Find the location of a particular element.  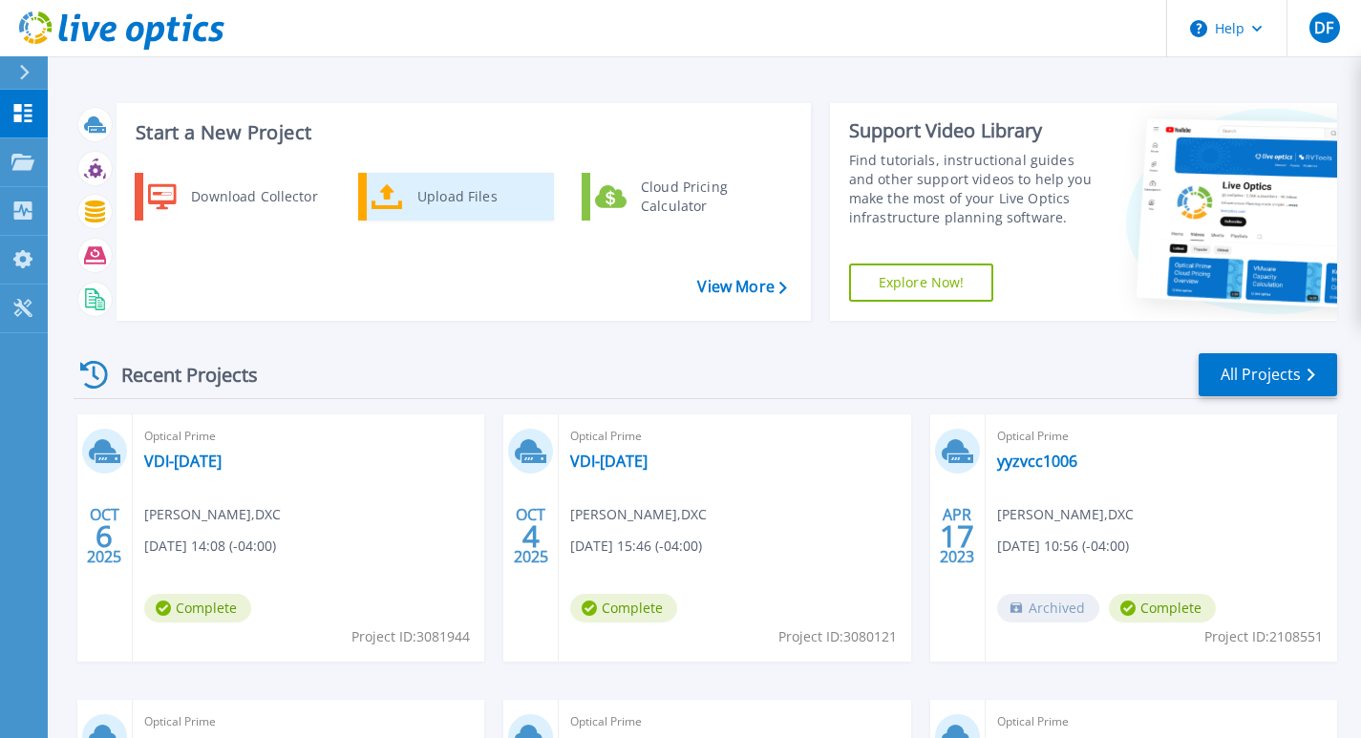

div: Recent Projects is located at coordinates (179, 374).